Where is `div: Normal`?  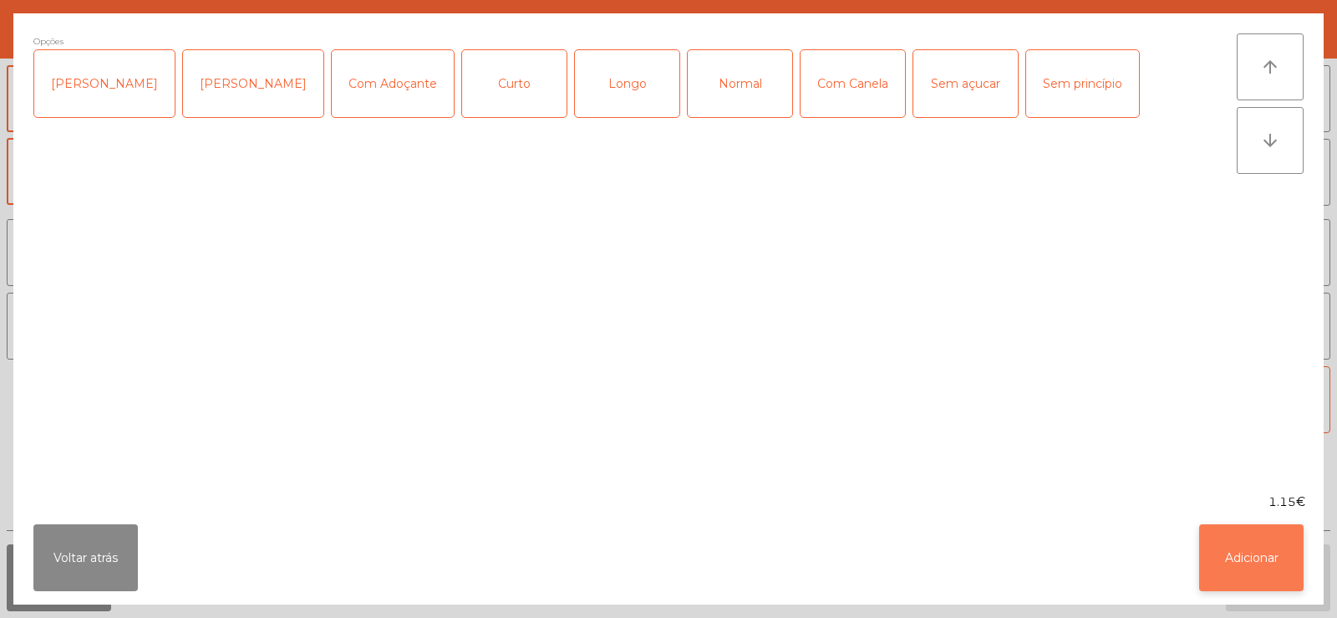 div: Normal is located at coordinates (740, 84).